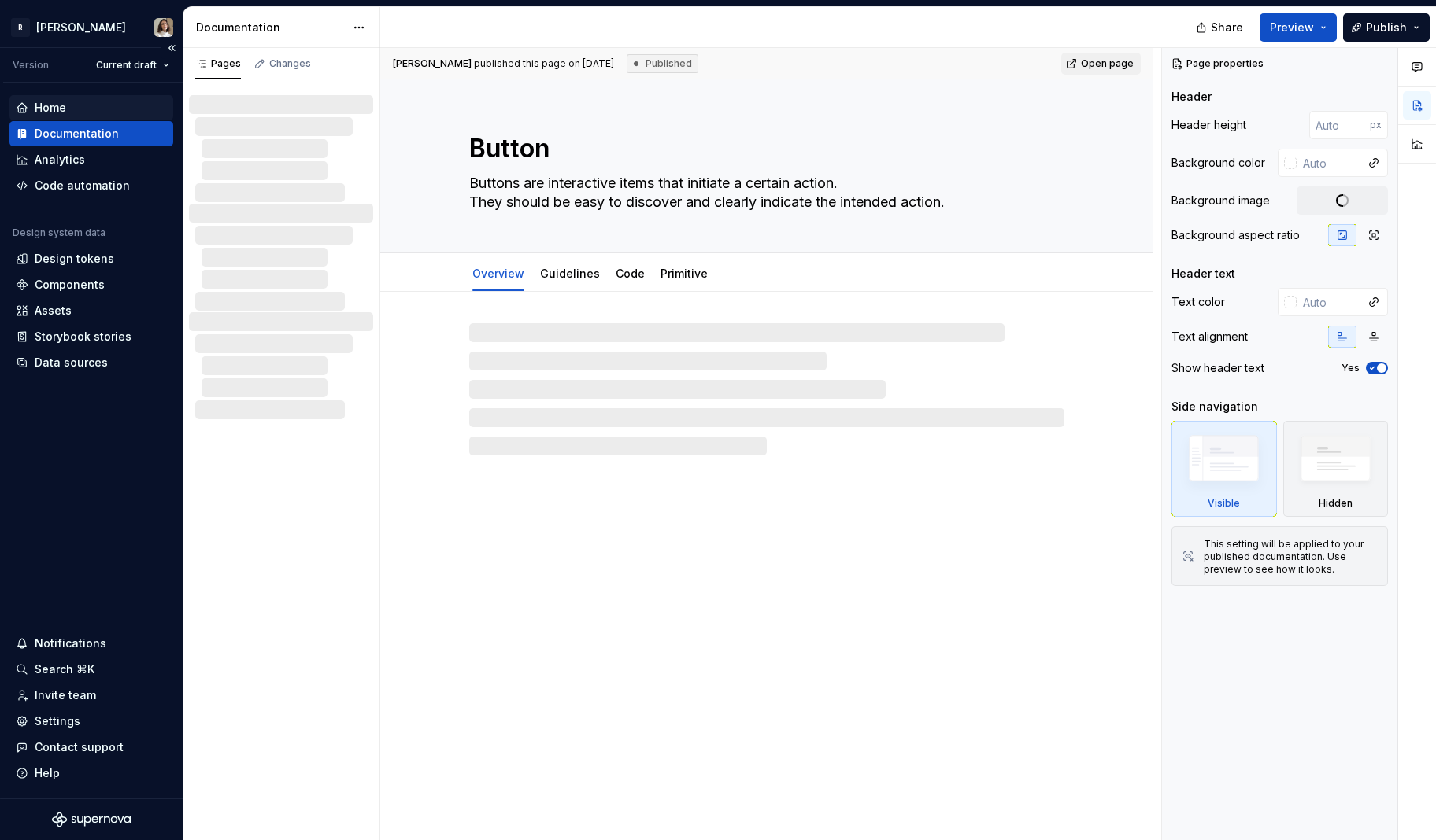 The width and height of the screenshot is (1436, 840). What do you see at coordinates (1235, 235) in the screenshot?
I see `div: Background aspect ratio` at bounding box center [1235, 235].